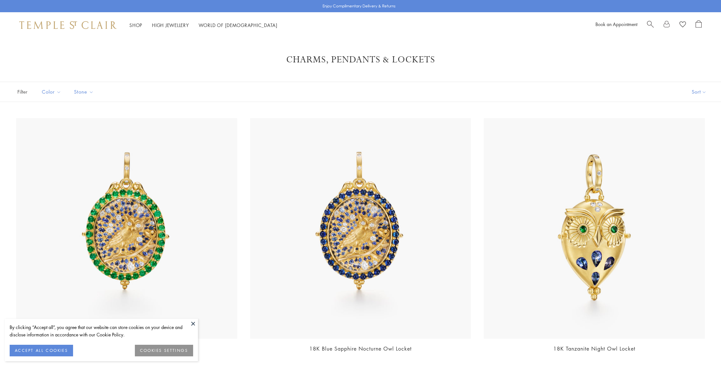  I want to click on button: Show sort by, so click(699, 92).